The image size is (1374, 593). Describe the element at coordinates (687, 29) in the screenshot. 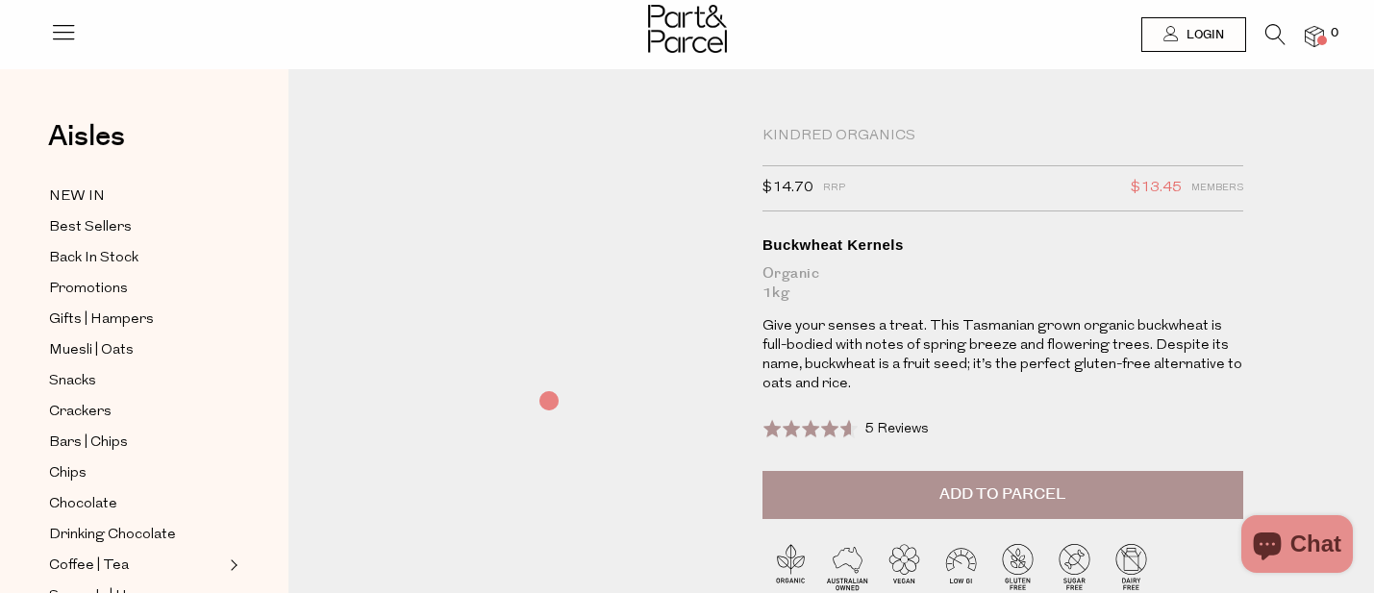

I see `img: Part&Parcel` at that location.